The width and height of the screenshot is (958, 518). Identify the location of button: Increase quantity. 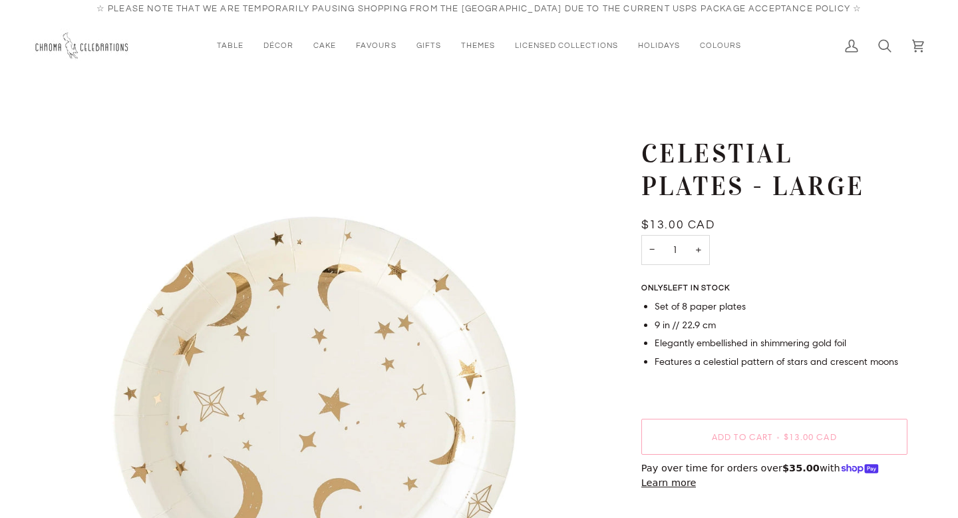
(699, 250).